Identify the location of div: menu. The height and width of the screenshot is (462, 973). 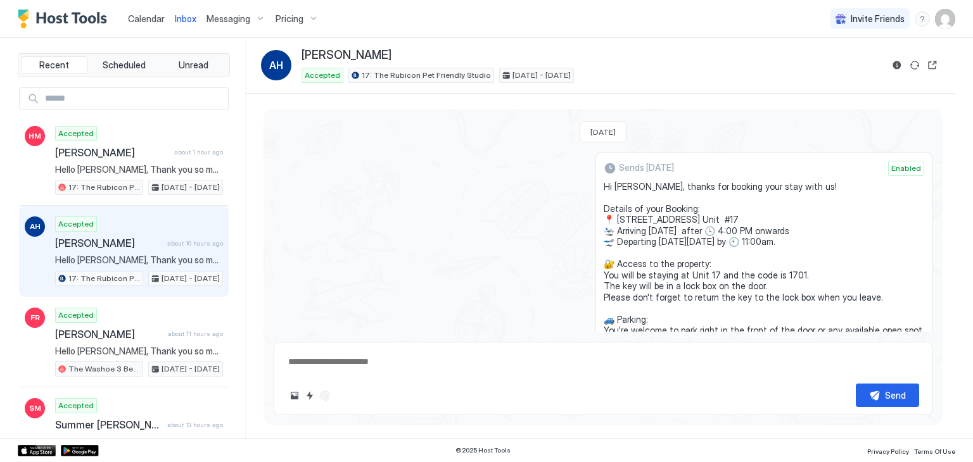
(922, 19).